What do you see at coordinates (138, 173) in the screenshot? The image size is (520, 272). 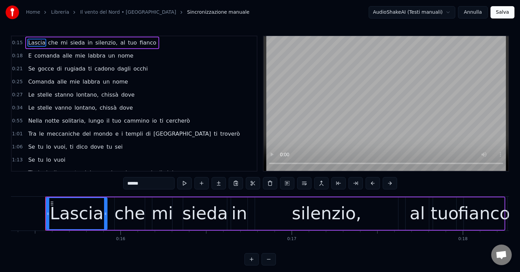 I see `span: suono` at bounding box center [138, 173].